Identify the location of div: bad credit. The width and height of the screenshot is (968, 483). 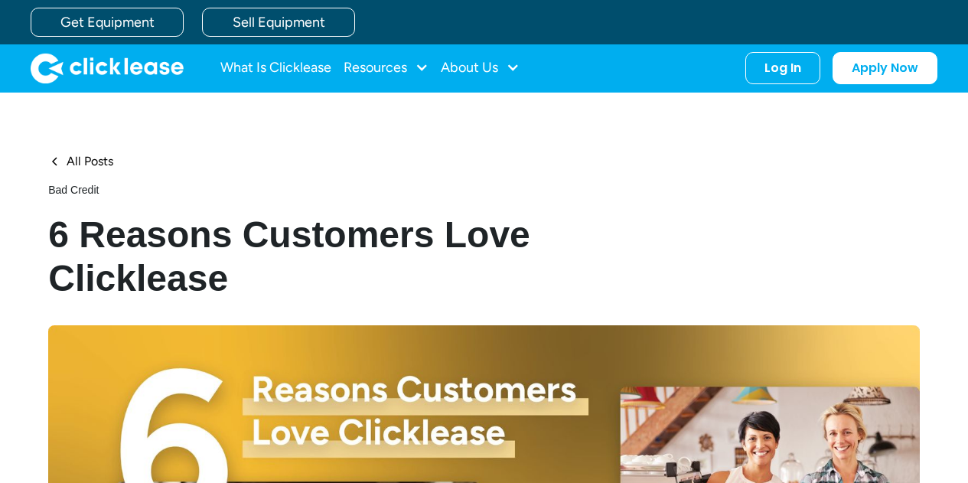
(342, 190).